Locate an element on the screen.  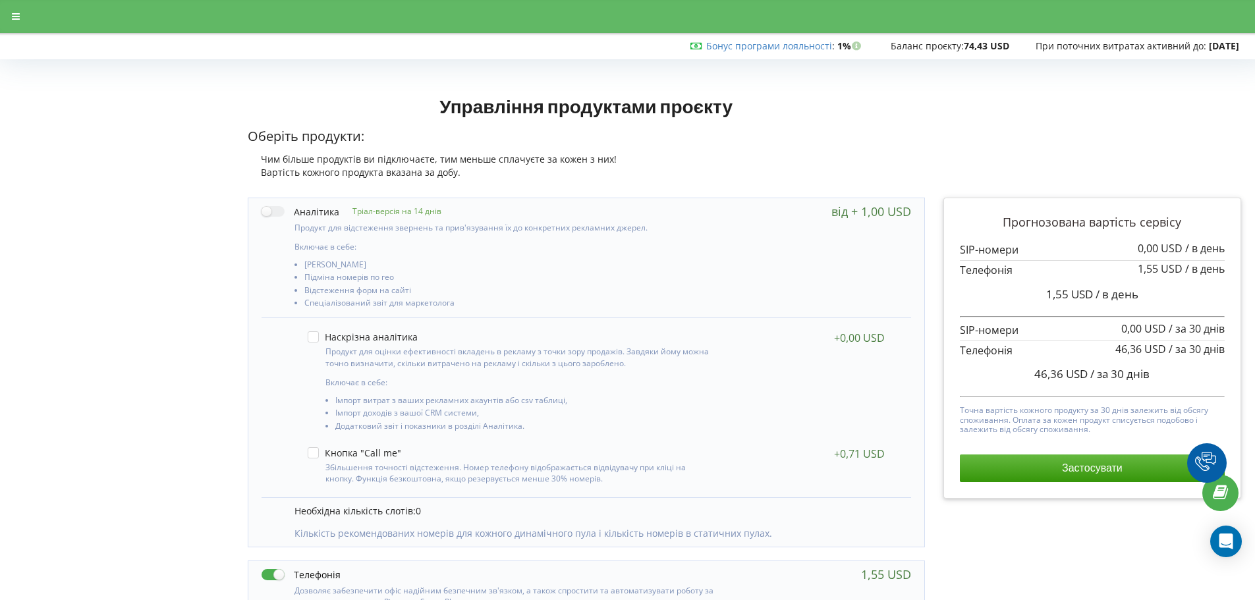
button: Застосувати is located at coordinates (1092, 468).